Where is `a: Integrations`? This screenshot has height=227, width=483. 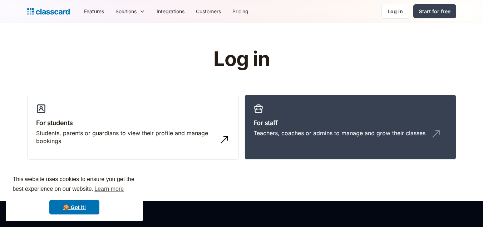
a: Integrations is located at coordinates (171, 11).